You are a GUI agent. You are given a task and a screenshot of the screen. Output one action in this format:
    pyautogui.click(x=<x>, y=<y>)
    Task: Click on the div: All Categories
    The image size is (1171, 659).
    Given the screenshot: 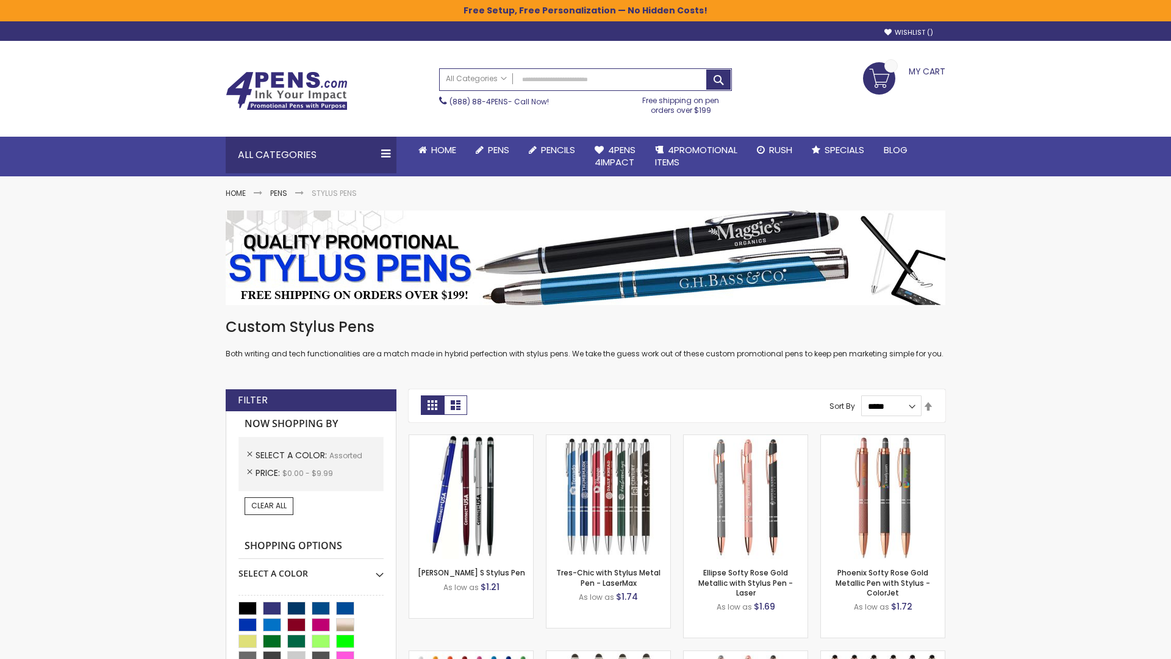 What is the action you would take?
    pyautogui.click(x=311, y=155)
    